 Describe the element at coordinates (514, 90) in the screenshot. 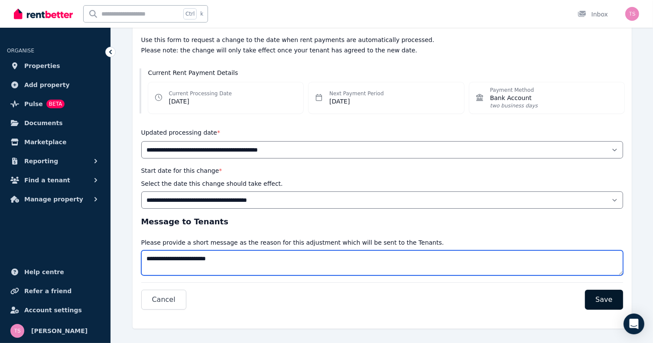

I see `dt: Payment Method` at that location.